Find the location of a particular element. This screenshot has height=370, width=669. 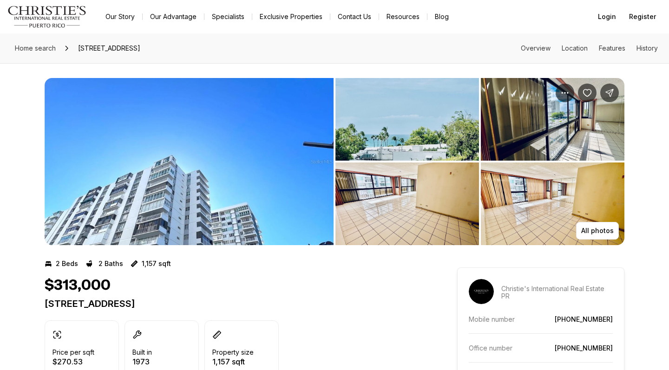

div: Listing Photos is located at coordinates (335, 162).